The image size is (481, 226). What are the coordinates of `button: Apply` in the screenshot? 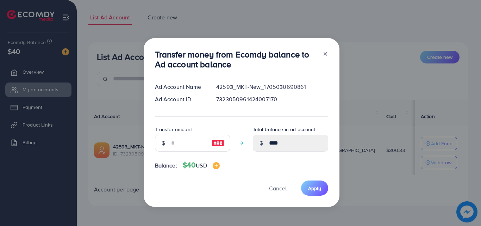 It's located at (314, 188).